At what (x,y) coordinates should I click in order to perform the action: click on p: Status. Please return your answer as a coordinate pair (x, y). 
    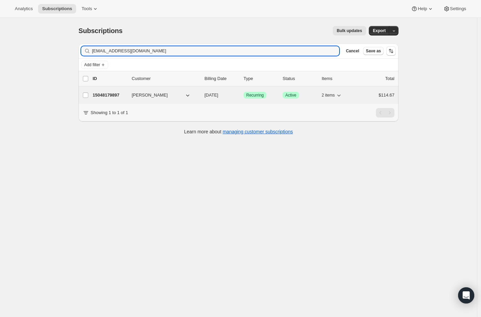
    Looking at the image, I should click on (300, 79).